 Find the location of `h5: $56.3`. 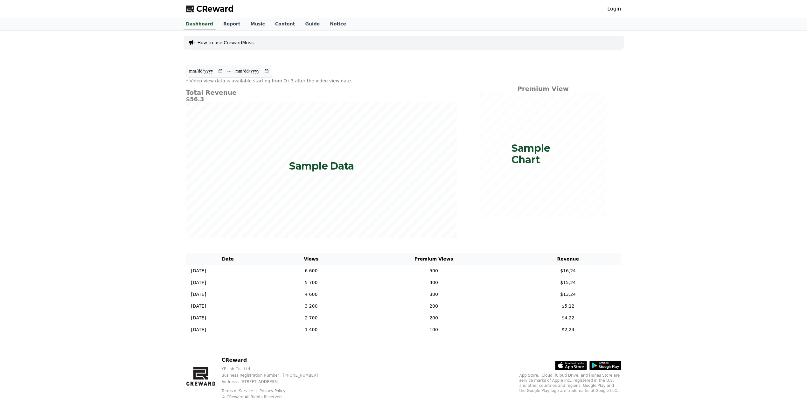

h5: $56.3 is located at coordinates (322, 99).